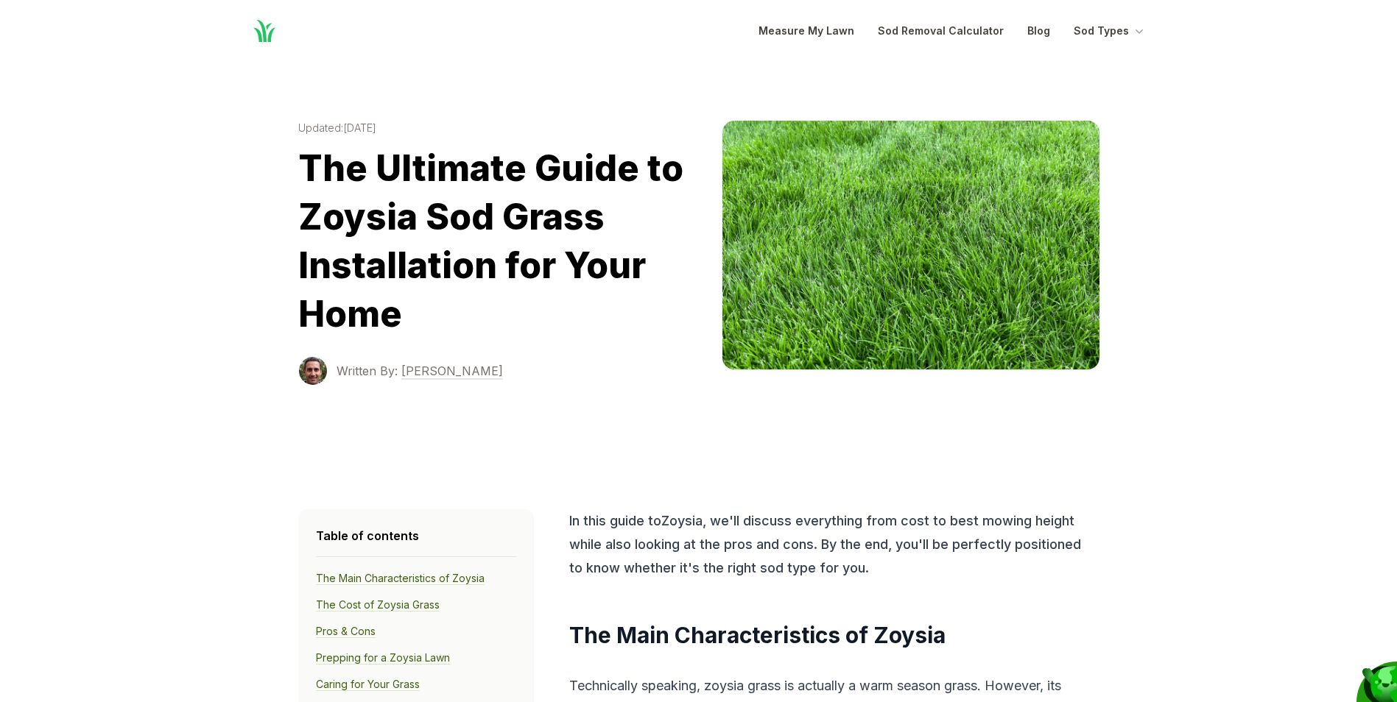  I want to click on a: The Main Characteristics of Zoysia, so click(400, 579).